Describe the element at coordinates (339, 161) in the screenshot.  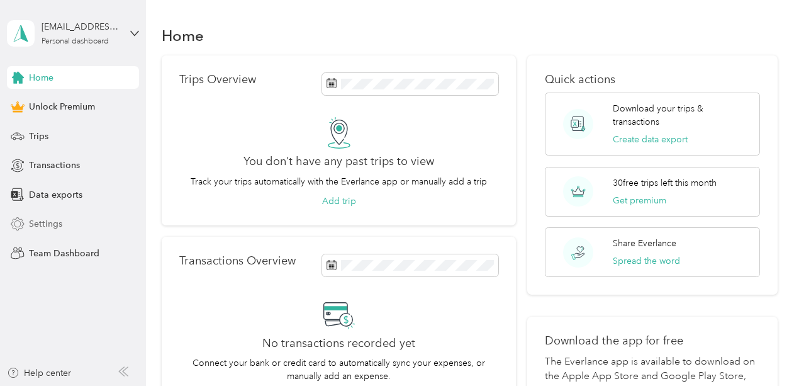
I see `h2: You don’t have any past trips to view` at that location.